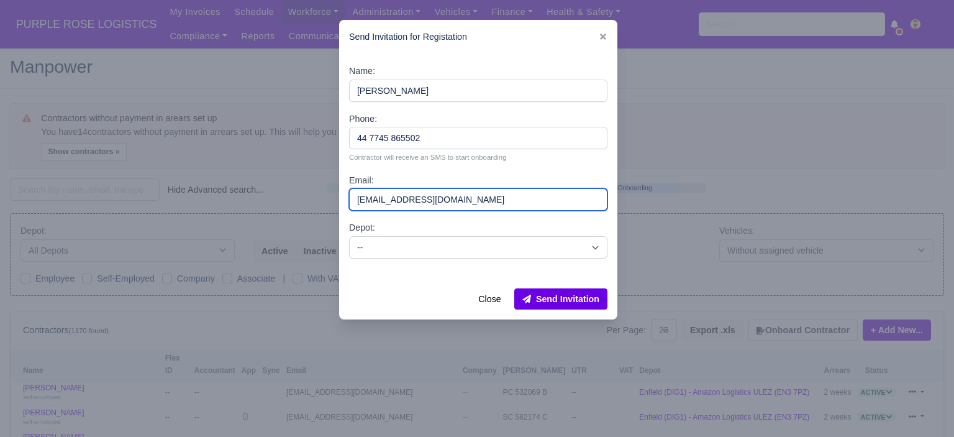 The image size is (954, 437). I want to click on div: Chat Widget, so click(923, 407).